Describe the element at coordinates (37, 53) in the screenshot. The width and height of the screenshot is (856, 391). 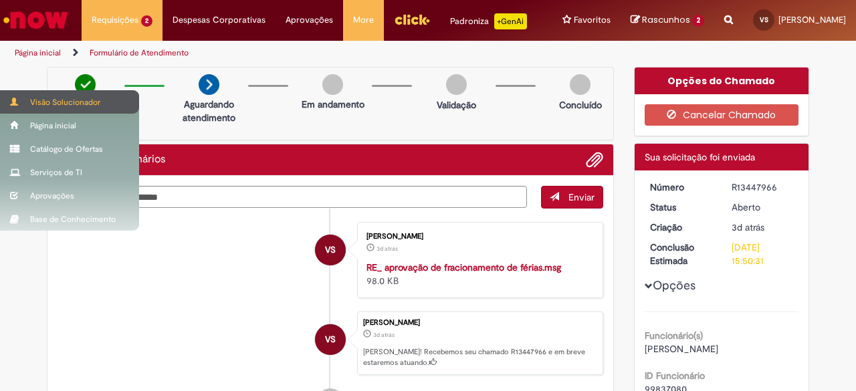
I see `a: Página inicial` at that location.